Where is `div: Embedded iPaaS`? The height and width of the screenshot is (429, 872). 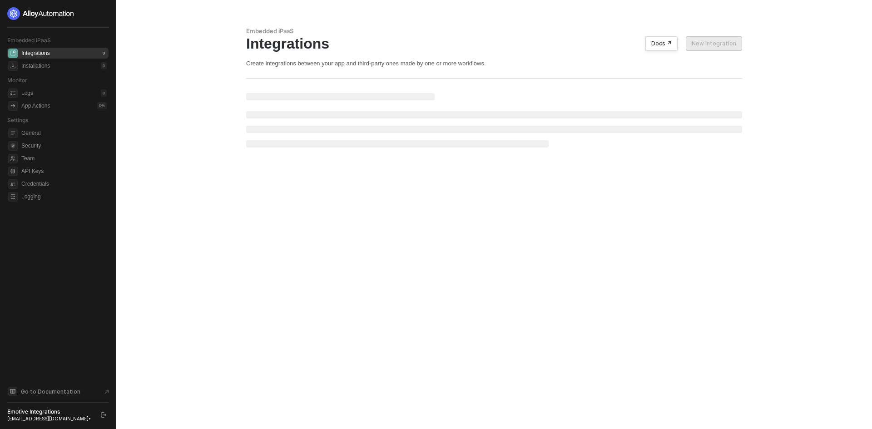 div: Embedded iPaaS is located at coordinates (494, 31).